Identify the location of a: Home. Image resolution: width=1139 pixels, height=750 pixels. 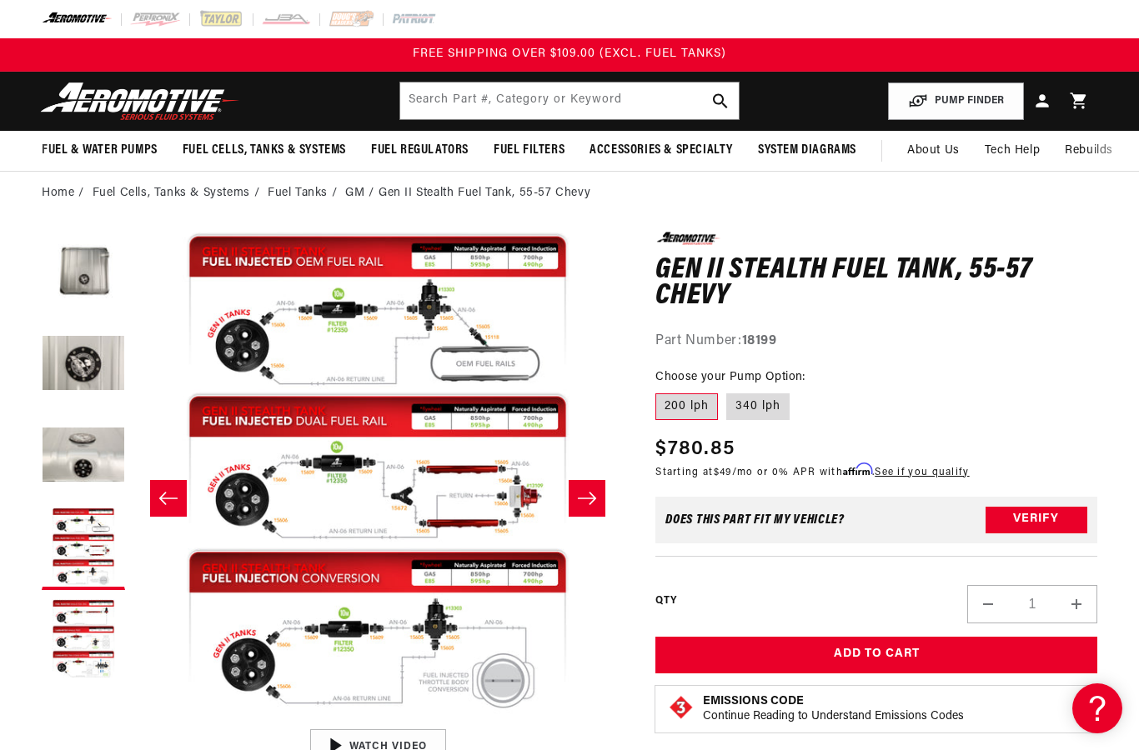
(58, 193).